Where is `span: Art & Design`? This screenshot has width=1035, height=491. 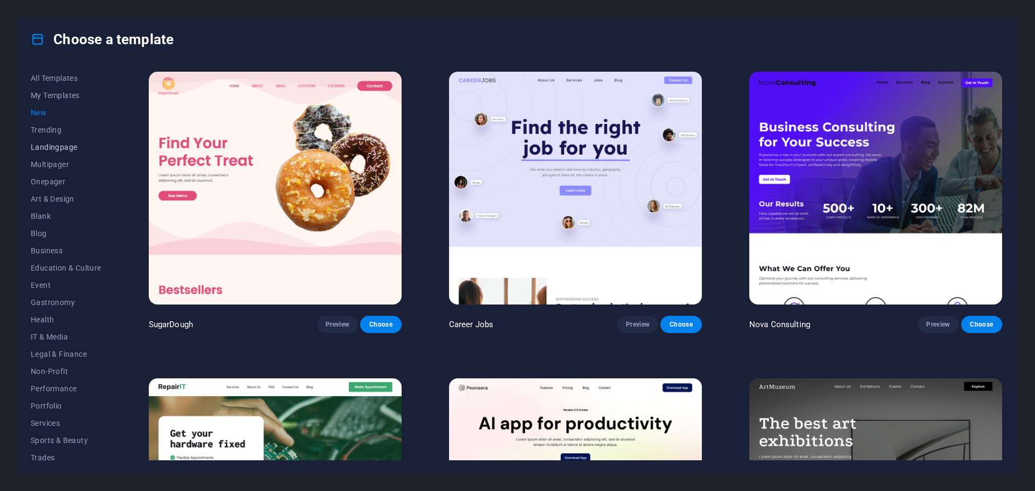
span: Art & Design is located at coordinates (66, 199).